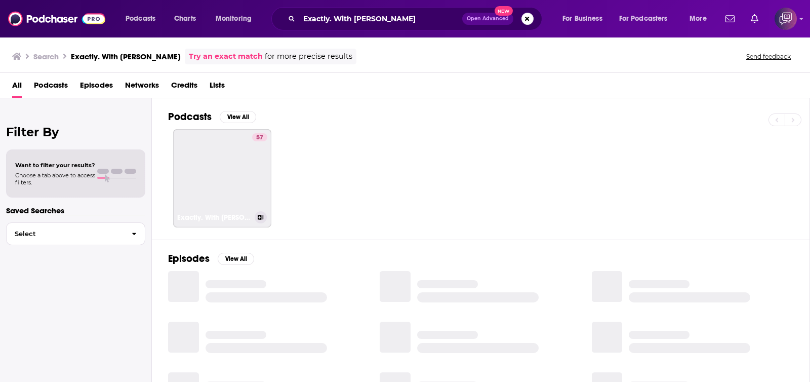 The height and width of the screenshot is (382, 810). I want to click on a: Podcasts, so click(51, 87).